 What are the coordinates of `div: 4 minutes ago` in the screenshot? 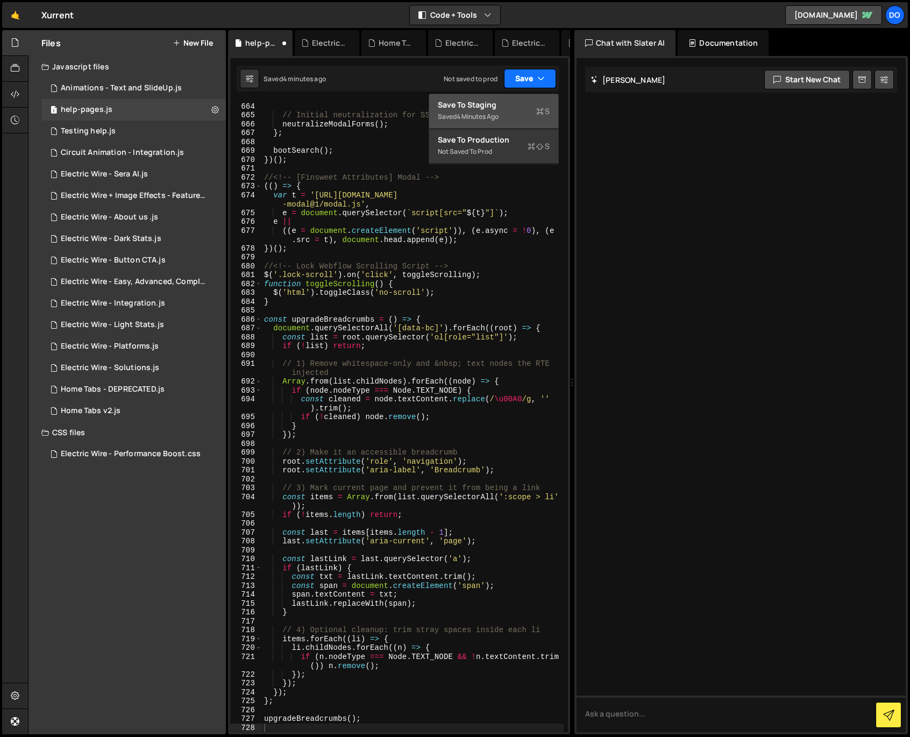 It's located at (305, 79).